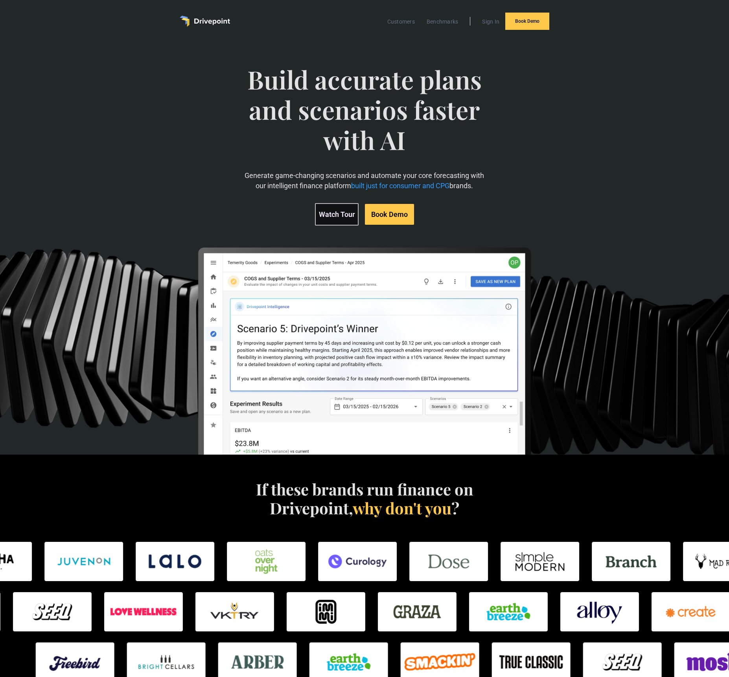 The height and width of the screenshot is (677, 729). Describe the element at coordinates (337, 214) in the screenshot. I see `a: Watch Tour` at that location.